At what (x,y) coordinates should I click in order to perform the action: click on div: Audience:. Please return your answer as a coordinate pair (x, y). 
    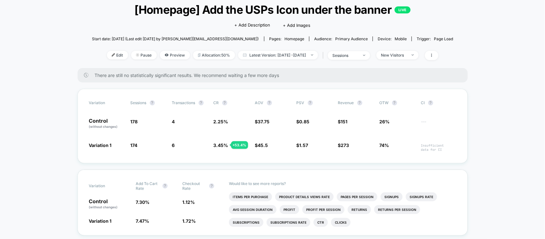
    Looking at the image, I should click on (341, 39).